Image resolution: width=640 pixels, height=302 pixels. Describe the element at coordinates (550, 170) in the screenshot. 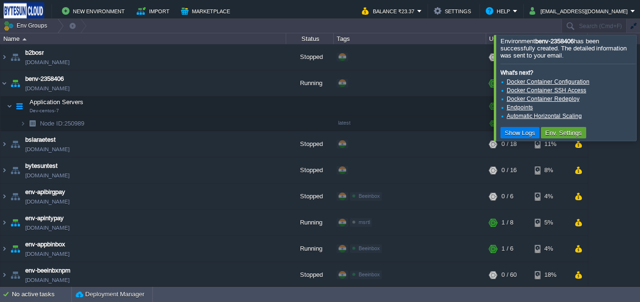

I see `div: 8%` at that location.